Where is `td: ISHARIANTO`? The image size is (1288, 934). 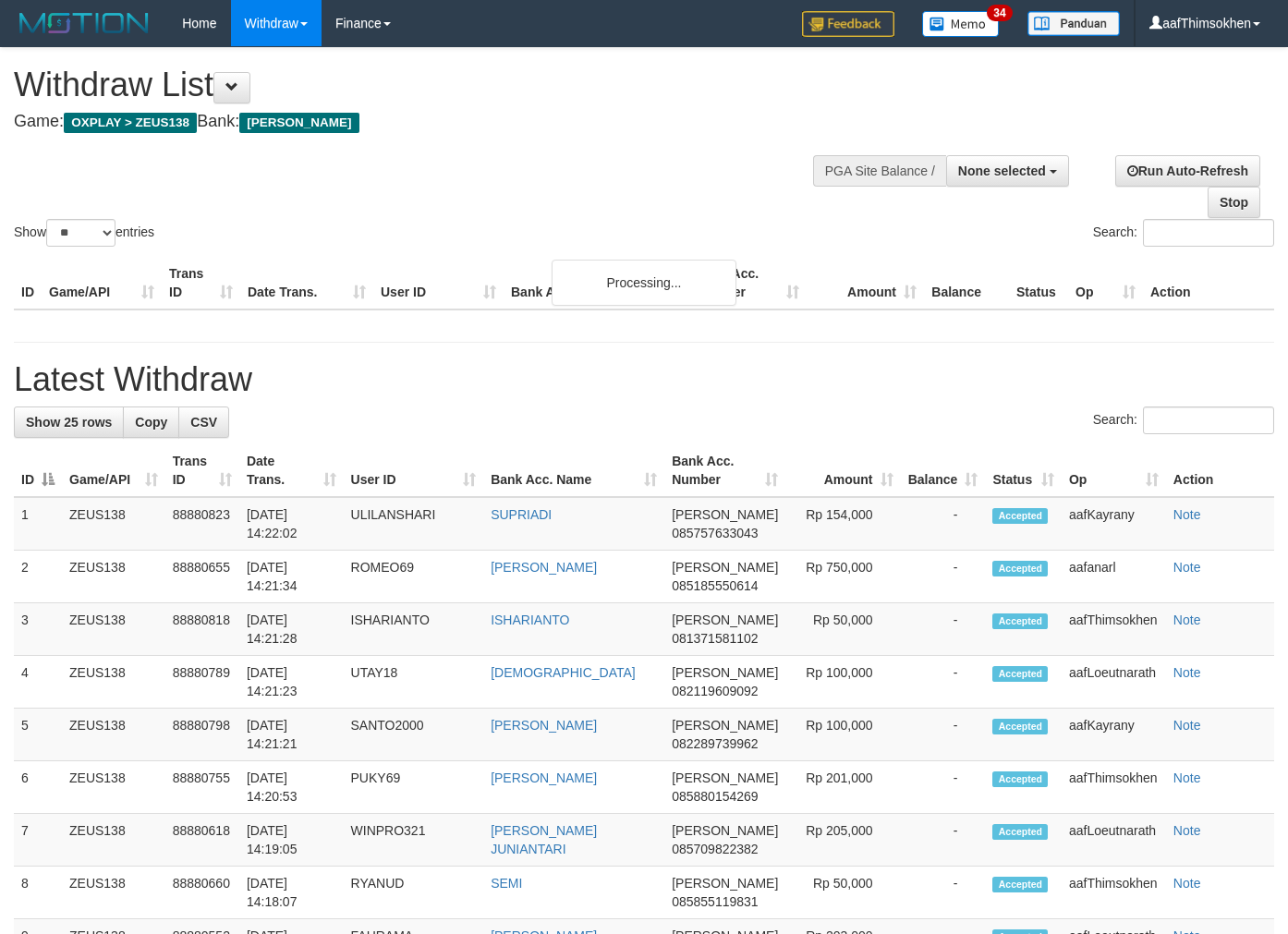
td: ISHARIANTO is located at coordinates (414, 629).